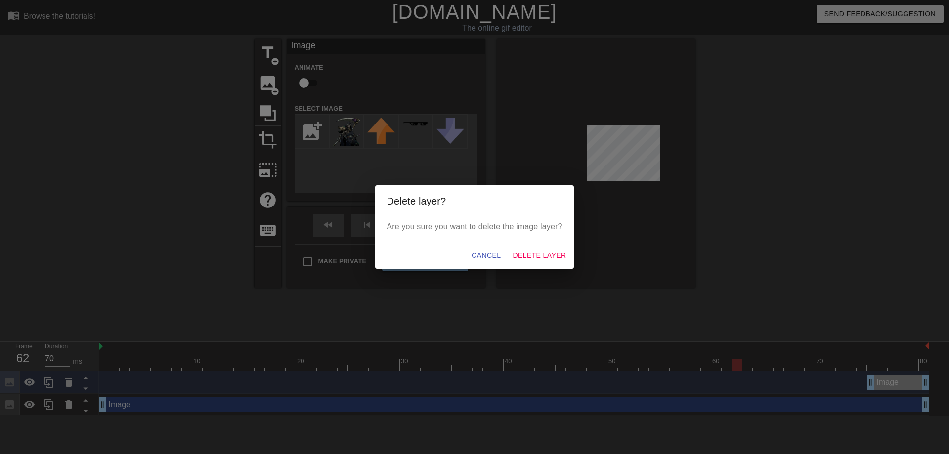 The image size is (949, 454). What do you see at coordinates (486, 256) in the screenshot?
I see `button: Cancel` at bounding box center [486, 256].